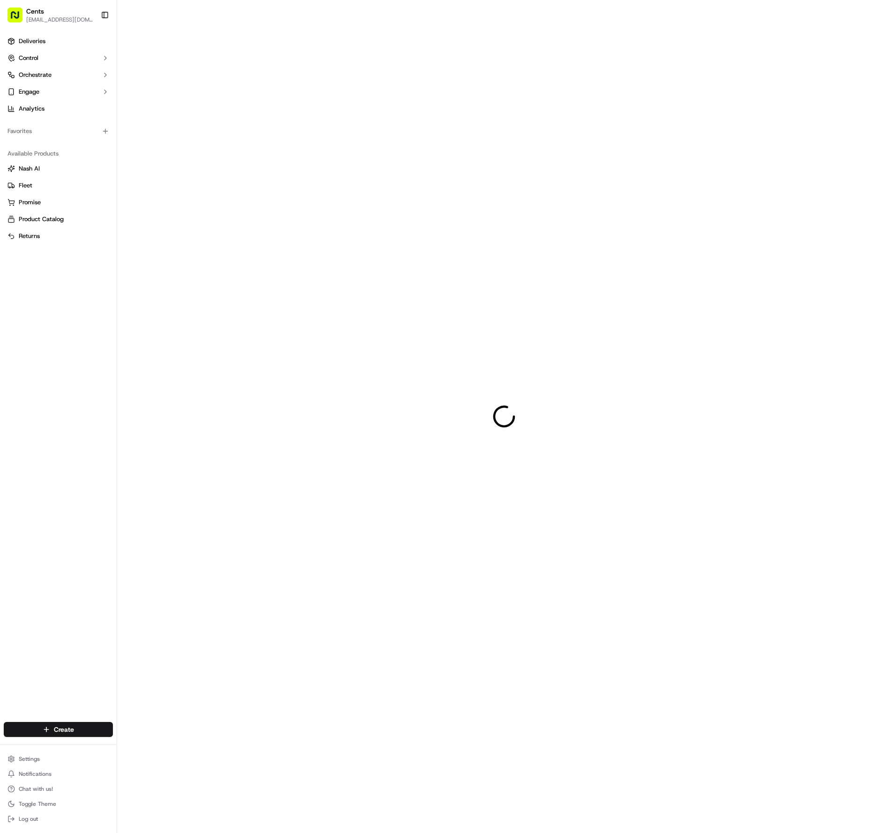 The height and width of the screenshot is (833, 891). What do you see at coordinates (41, 219) in the screenshot?
I see `span: Product Catalog` at bounding box center [41, 219].